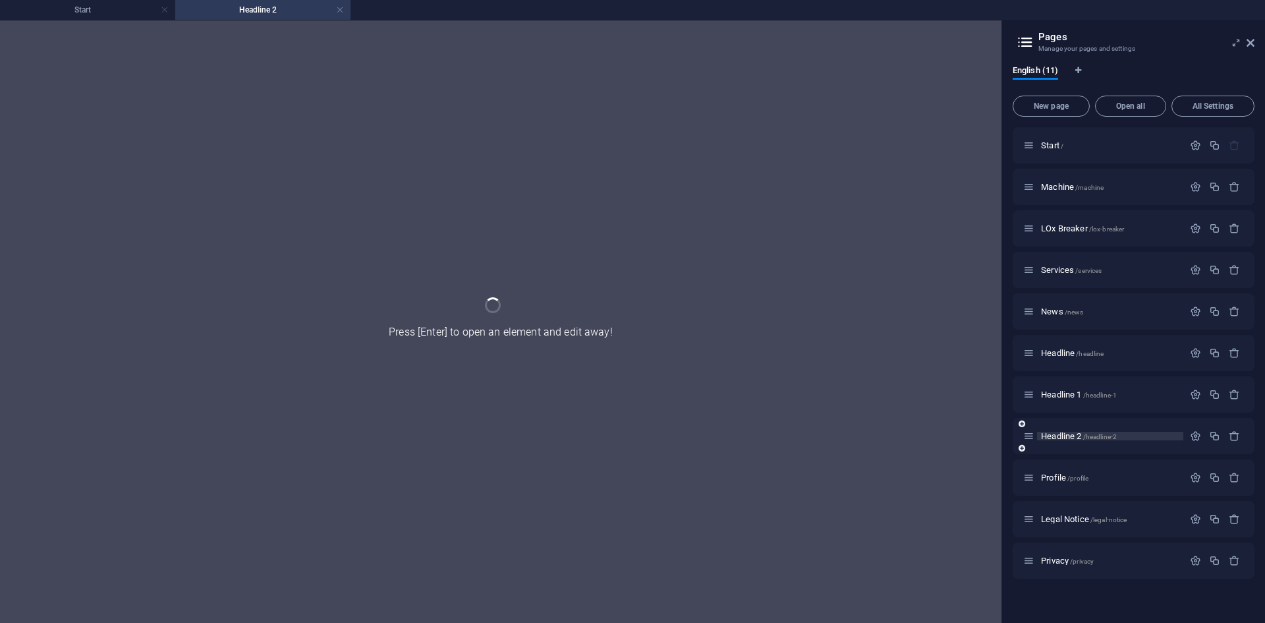 This screenshot has height=623, width=1265. I want to click on div: Headline 1/headline-1, so click(1110, 394).